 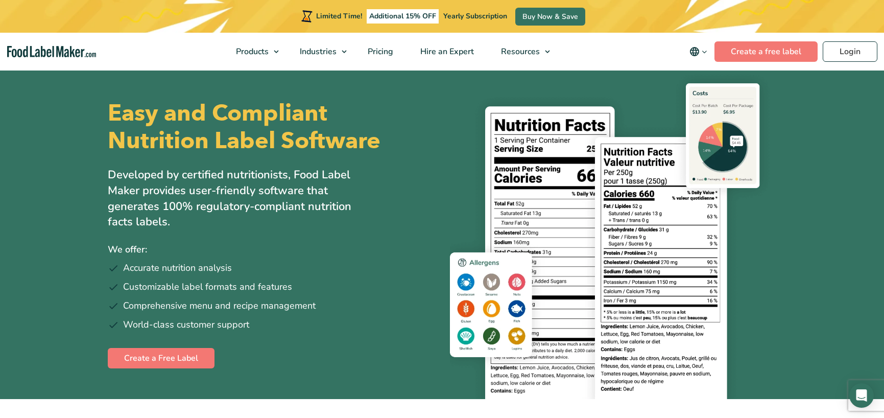 What do you see at coordinates (519, 52) in the screenshot?
I see `span: Resources` at bounding box center [519, 52].